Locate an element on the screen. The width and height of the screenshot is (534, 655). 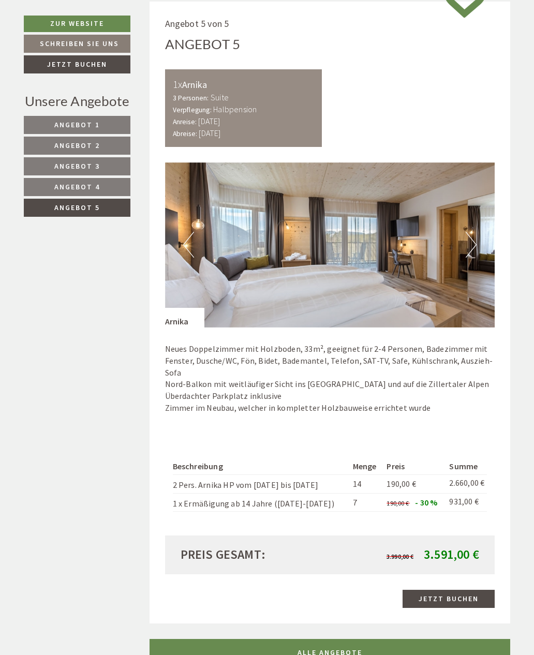
td: 931,00 € is located at coordinates (466, 503).